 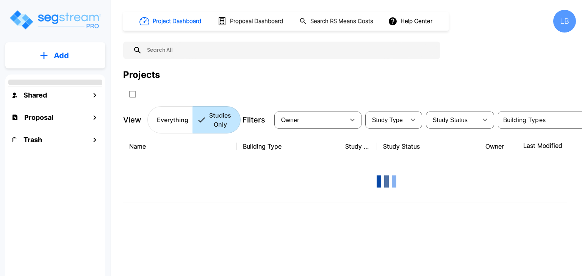 I want to click on p: Everything, so click(x=172, y=120).